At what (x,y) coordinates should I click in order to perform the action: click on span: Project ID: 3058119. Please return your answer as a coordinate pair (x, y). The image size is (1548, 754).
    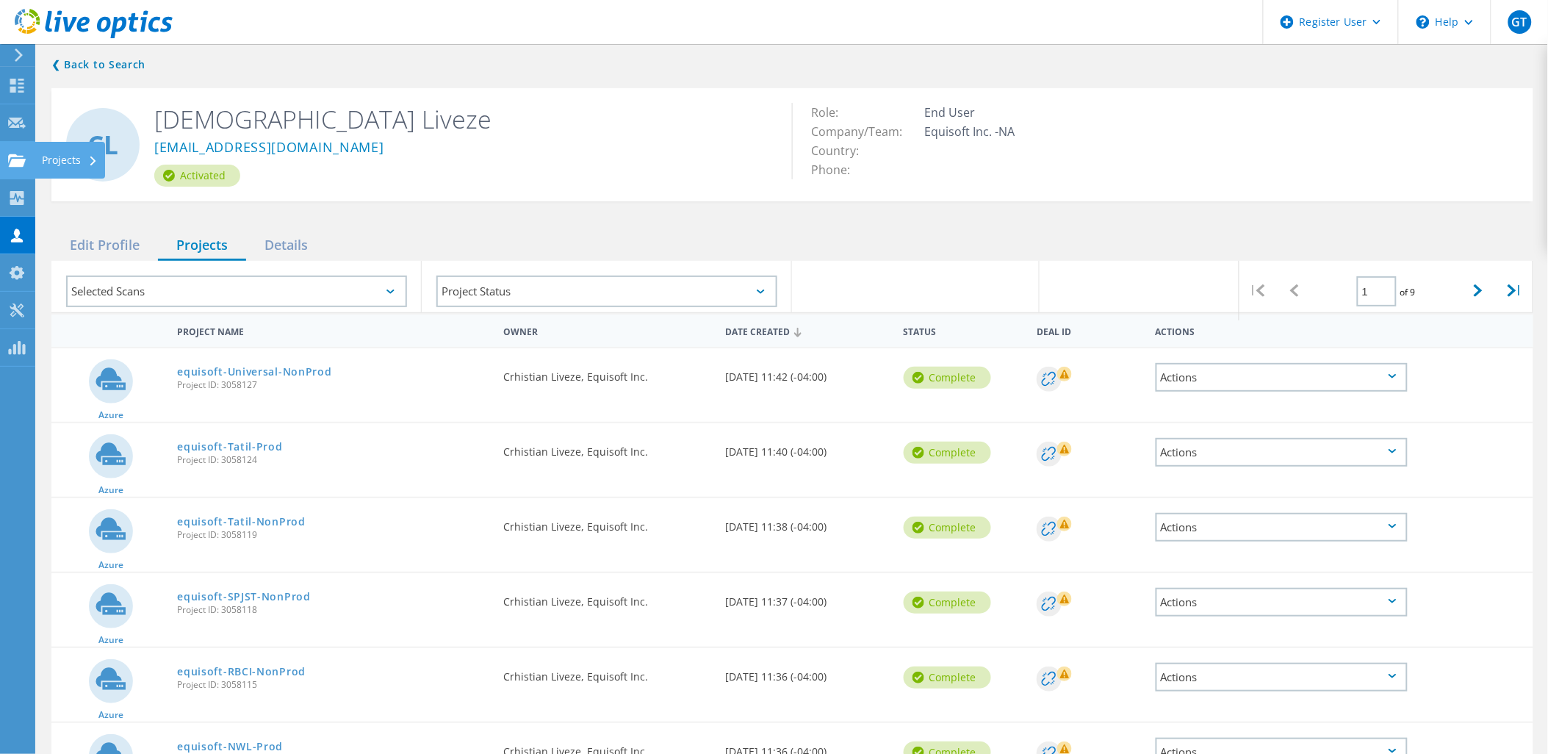
    Looking at the image, I should click on (333, 535).